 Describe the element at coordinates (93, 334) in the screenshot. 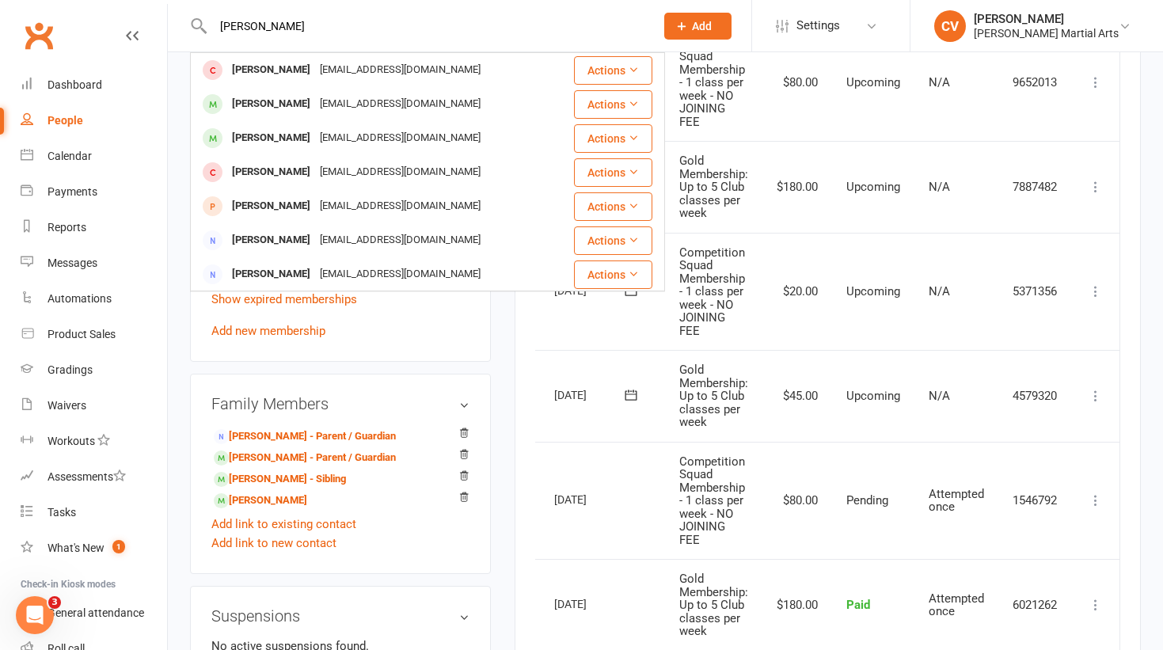

I see `a: Product Sales` at that location.